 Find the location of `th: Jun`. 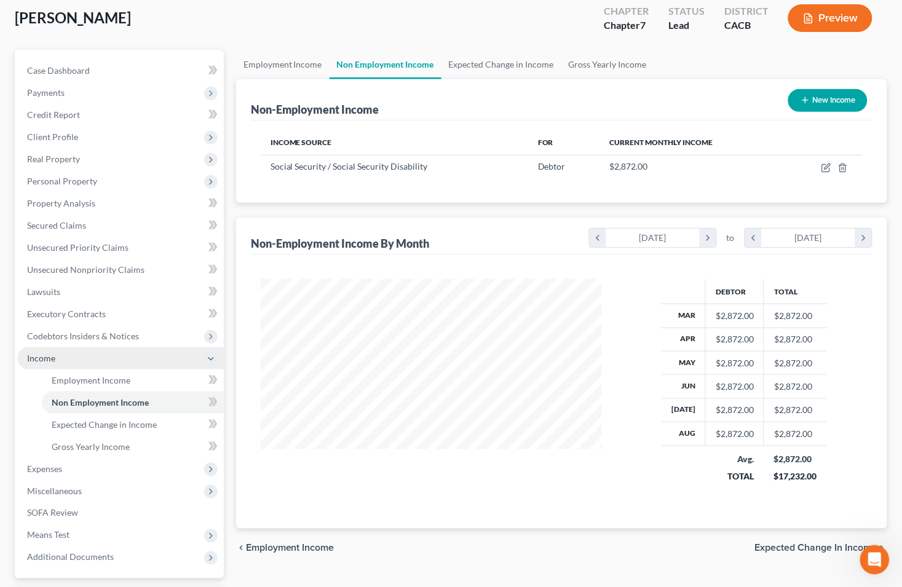

th: Jun is located at coordinates (684, 387).